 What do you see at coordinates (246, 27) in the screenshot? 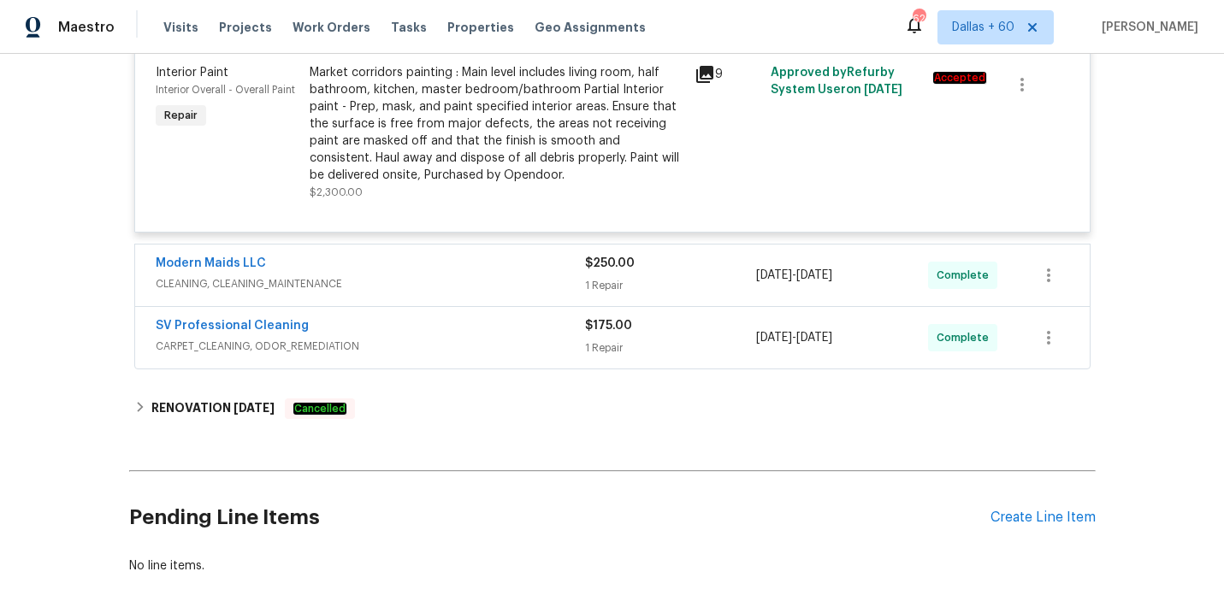
I see `span: Projects` at bounding box center [246, 27].